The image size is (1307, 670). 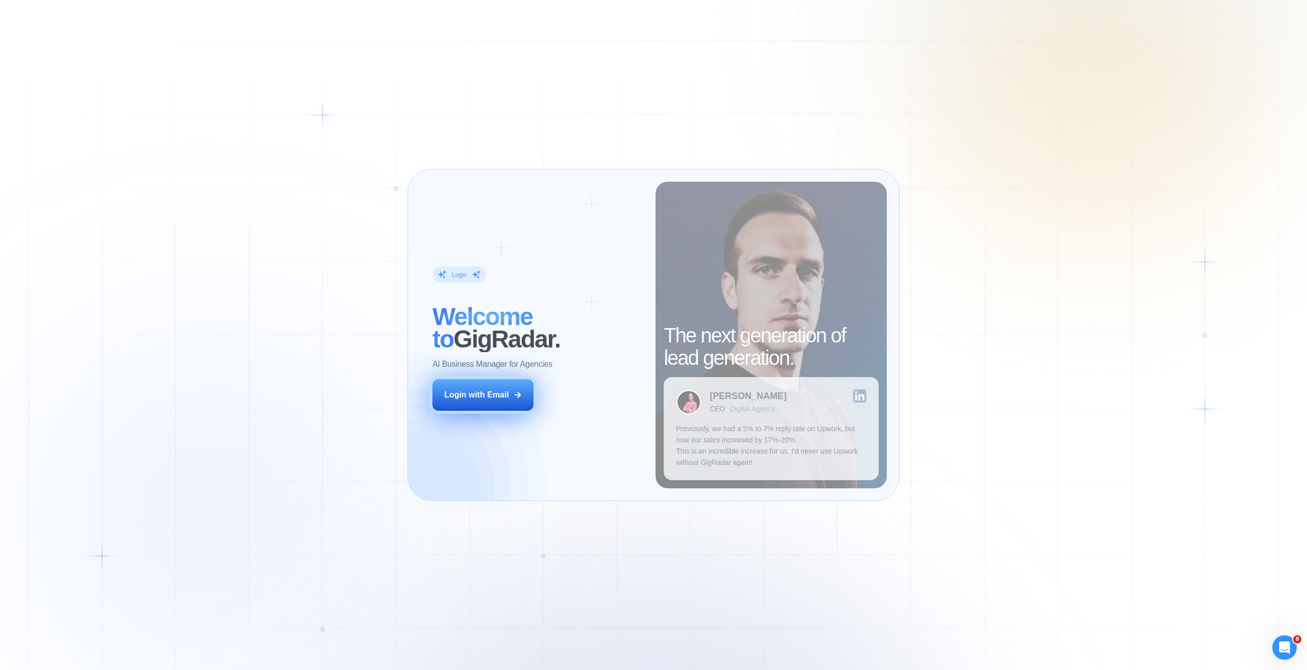 What do you see at coordinates (492, 364) in the screenshot?
I see `p: AI Business Manager for Agencies` at bounding box center [492, 364].